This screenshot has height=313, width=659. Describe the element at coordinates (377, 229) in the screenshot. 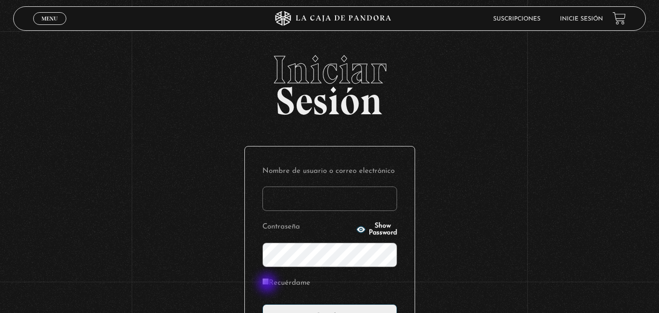

I see `button: Show Password` at that location.